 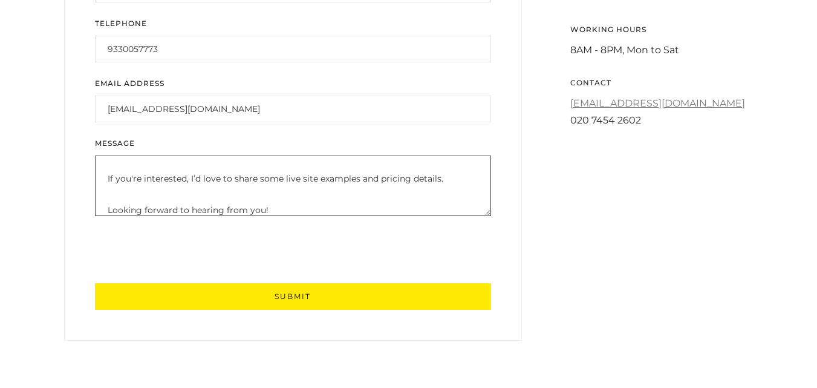 What do you see at coordinates (293, 49) in the screenshot?
I see `input: Enter your number` at bounding box center [293, 49].